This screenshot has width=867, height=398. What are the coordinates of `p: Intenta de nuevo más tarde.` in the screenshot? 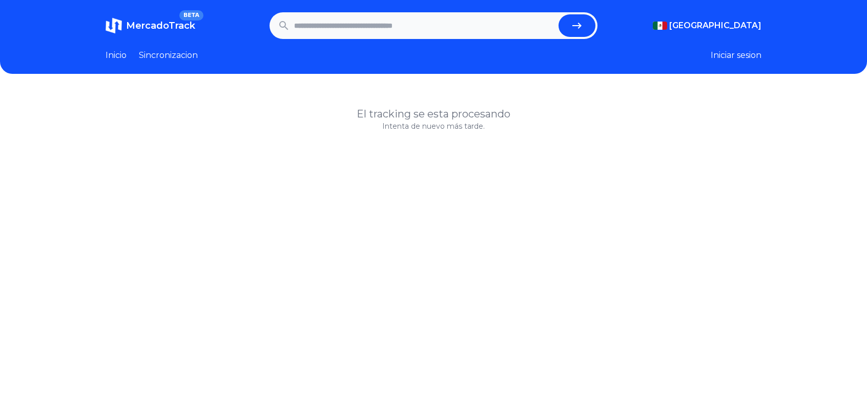 It's located at (433, 126).